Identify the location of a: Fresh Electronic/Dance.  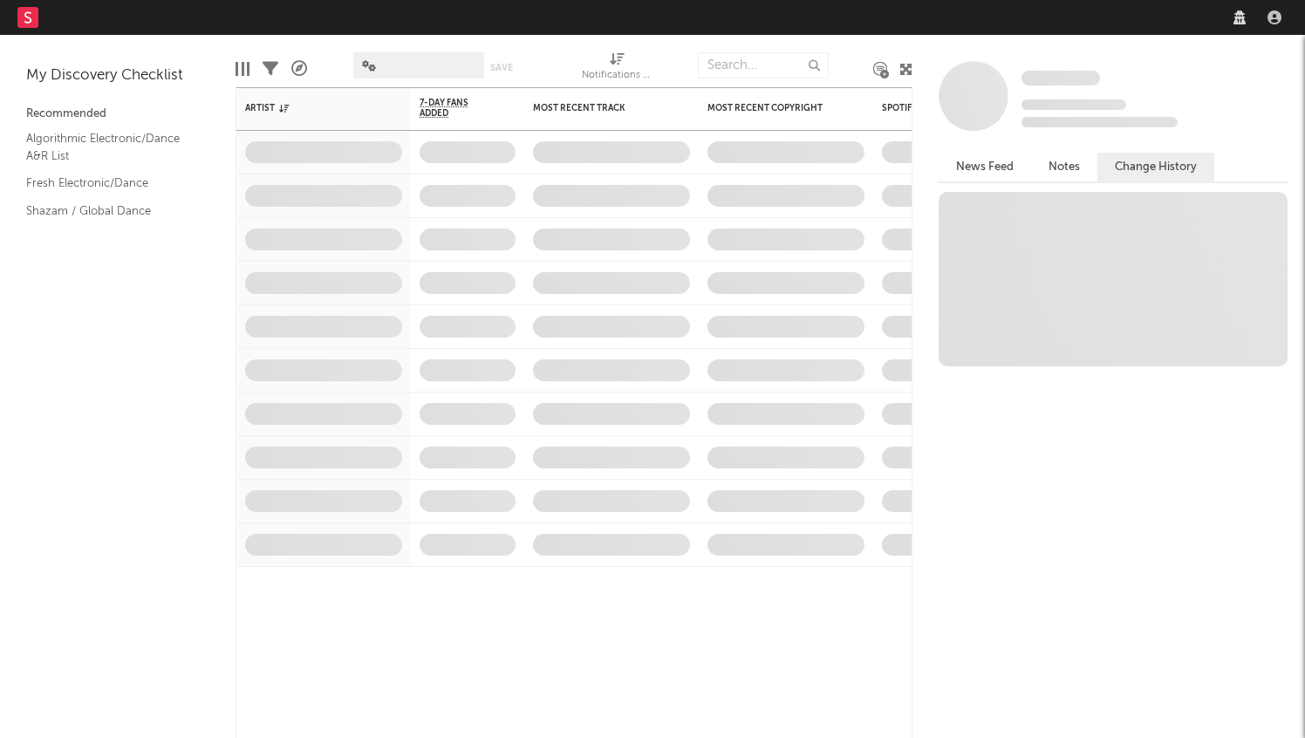
(109, 183).